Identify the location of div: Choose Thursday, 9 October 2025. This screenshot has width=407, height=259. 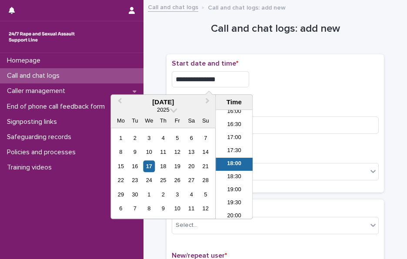
(163, 209).